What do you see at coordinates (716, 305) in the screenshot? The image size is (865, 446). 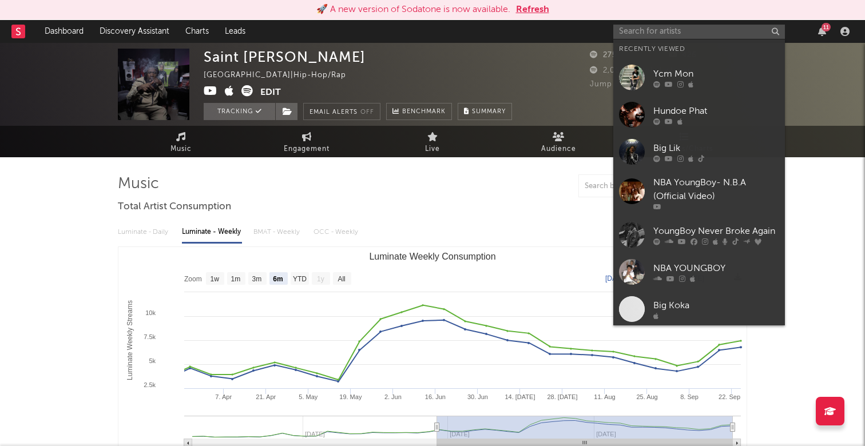 I see `div: Big Koka` at bounding box center [716, 305].